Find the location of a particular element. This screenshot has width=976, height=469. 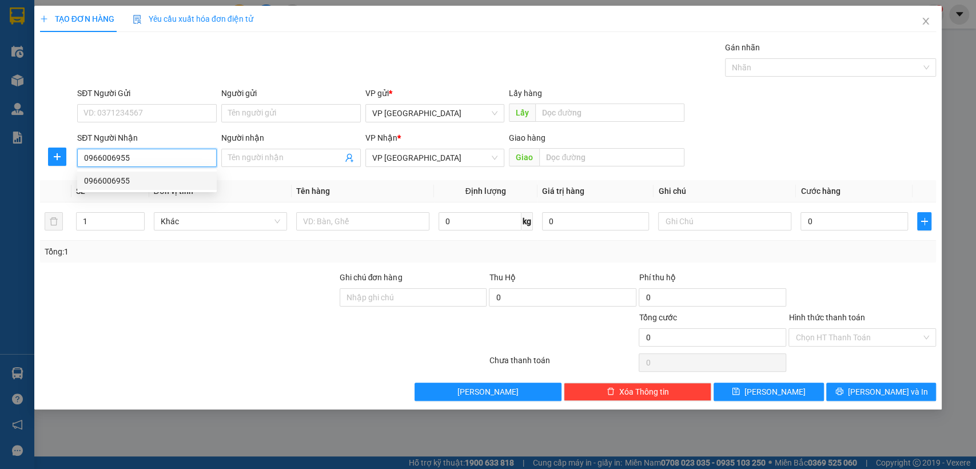

div: SĐT Người Nhận is located at coordinates (147, 138).